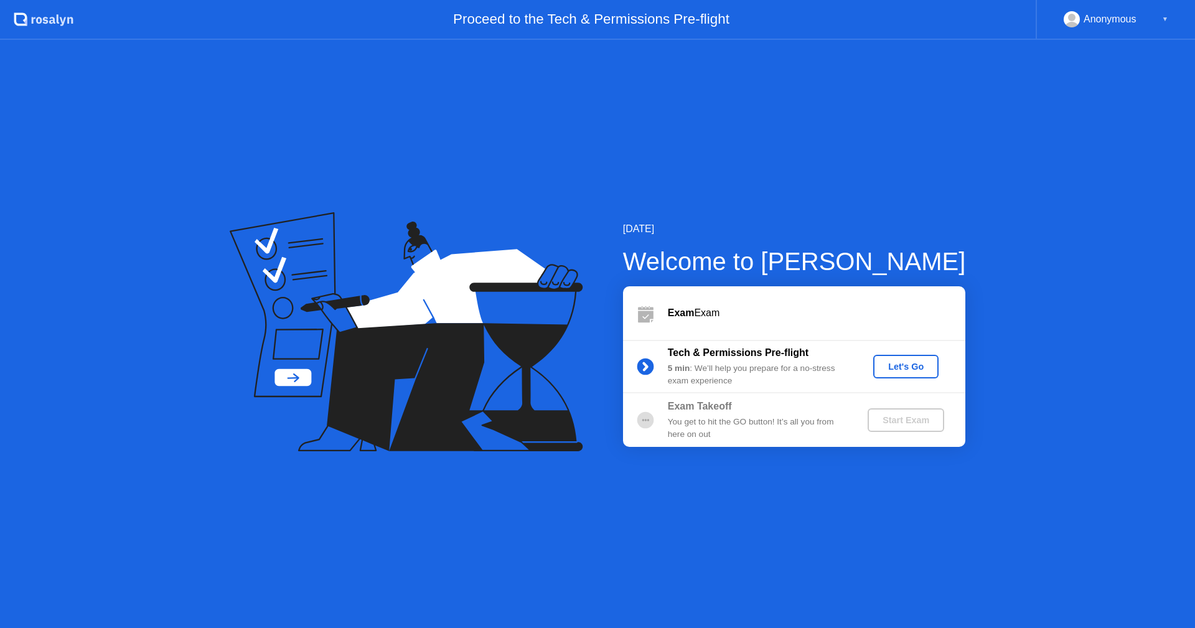 This screenshot has width=1195, height=628. I want to click on button: Start Exam, so click(905, 420).